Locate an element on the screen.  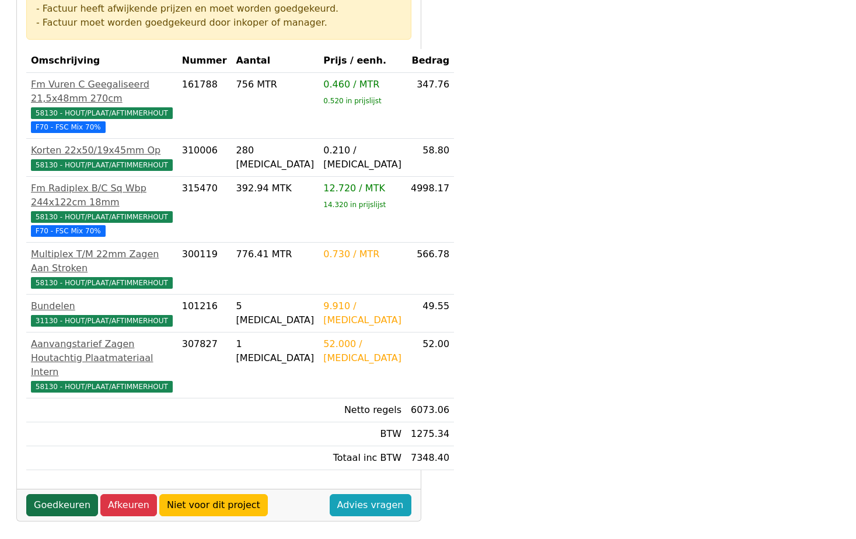
th: Prijs / eenh. is located at coordinates (363, 61).